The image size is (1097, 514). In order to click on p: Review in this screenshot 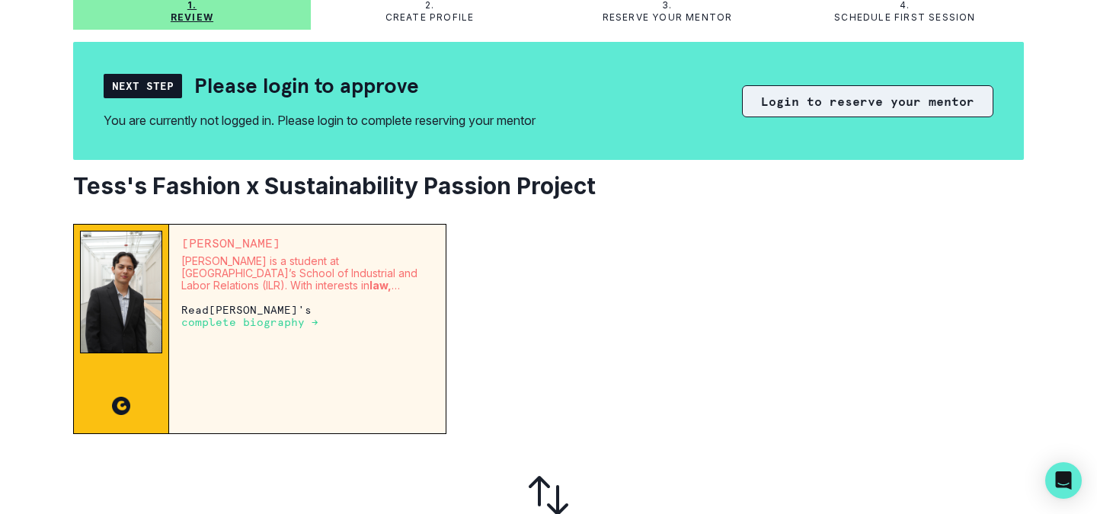, I will do `click(192, 18)`.